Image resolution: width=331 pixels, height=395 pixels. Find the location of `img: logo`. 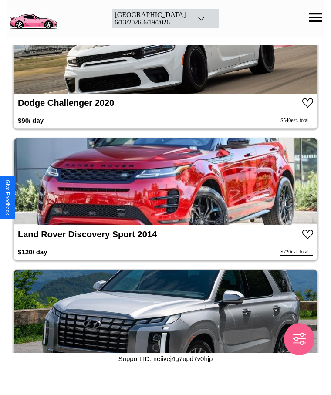

img: logo is located at coordinates (33, 17).